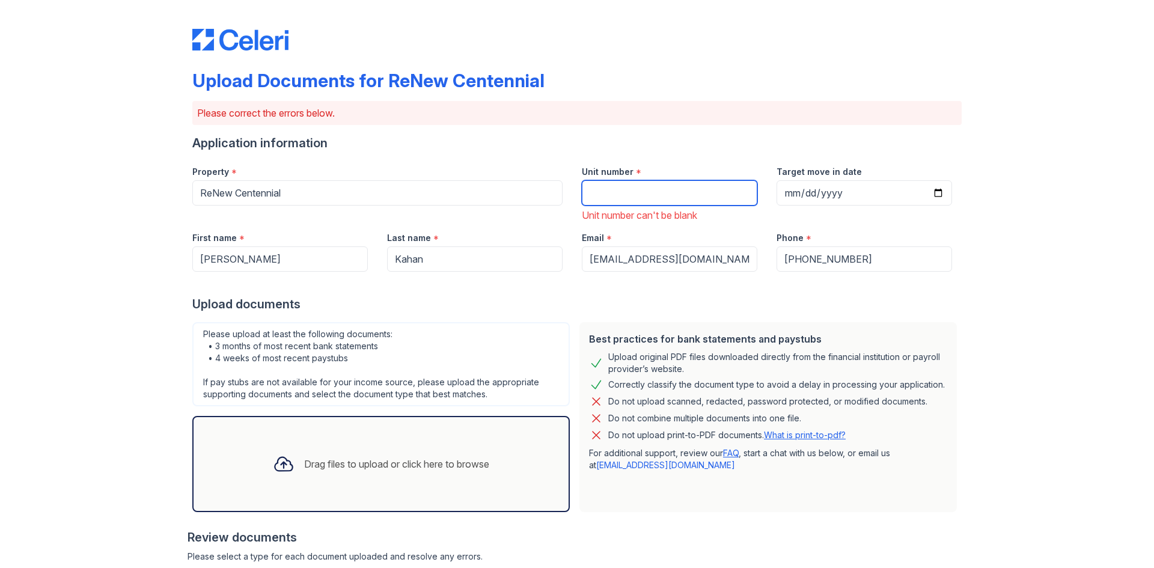  Describe the element at coordinates (778, 363) in the screenshot. I see `div: Upload original PDF files downloaded directly from the financial institution or payroll provider’...` at that location.